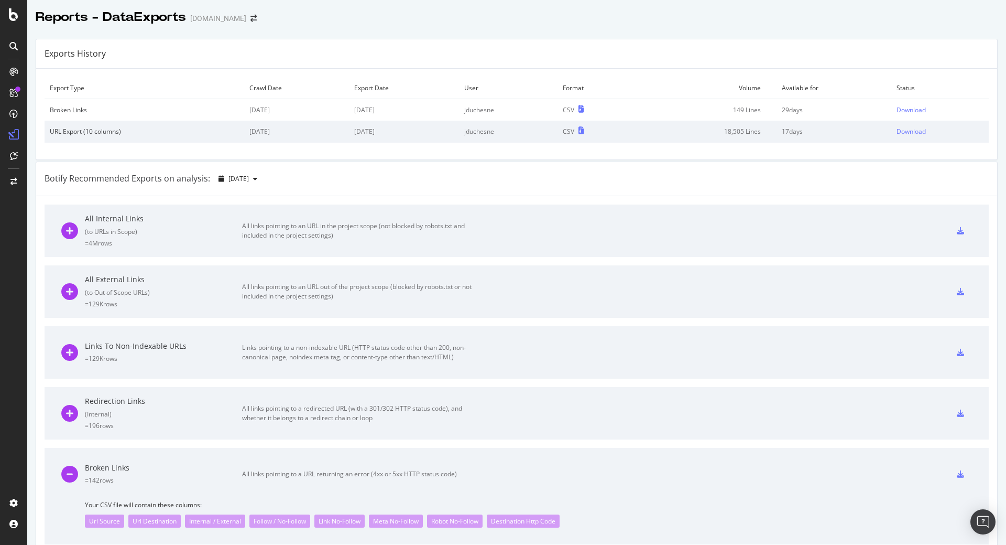 The image size is (1006, 545). Describe the element at coordinates (215, 520) in the screenshot. I see `div: Internal / External` at that location.